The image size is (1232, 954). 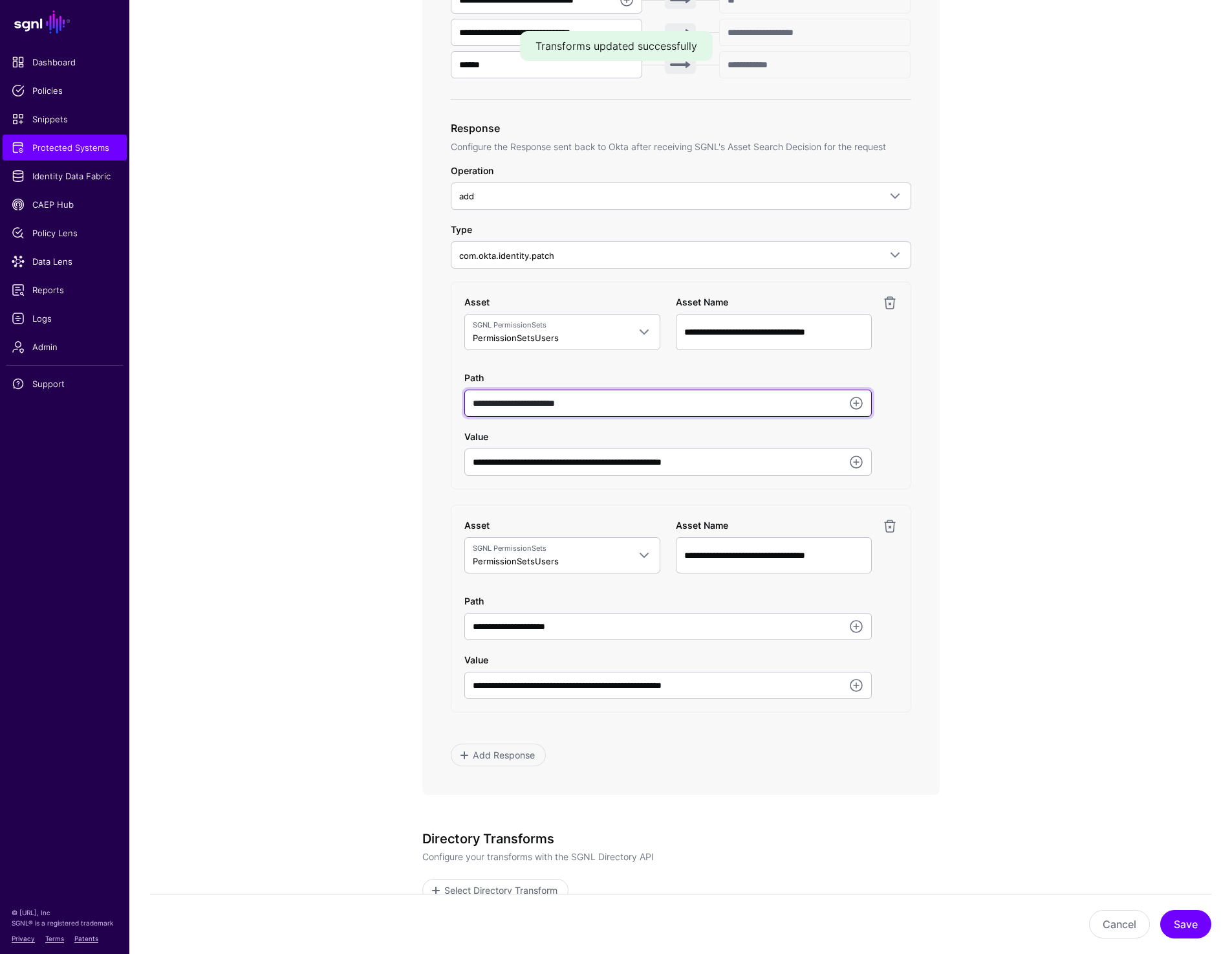 I want to click on a: Reports, so click(x=64, y=290).